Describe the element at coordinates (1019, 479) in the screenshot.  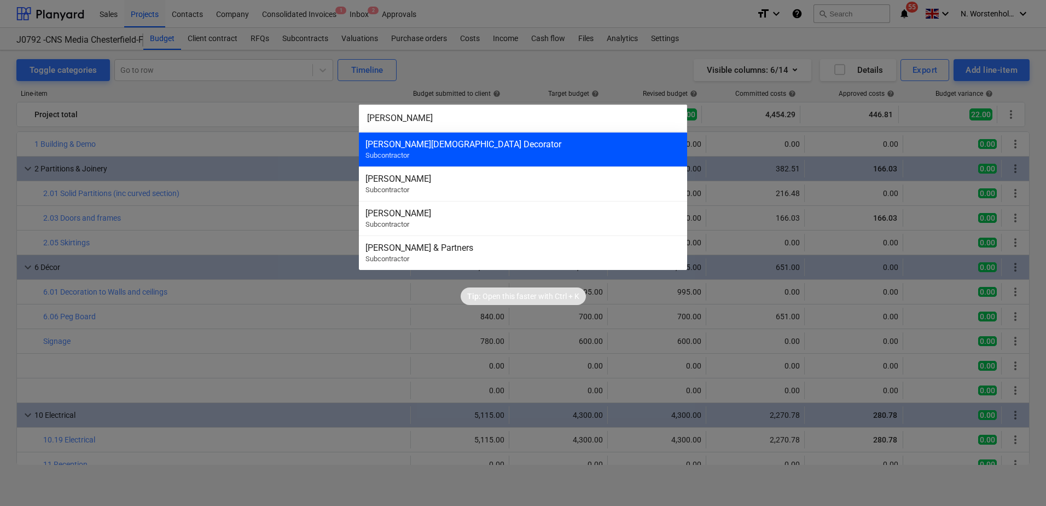
I see `div: Chat Widget` at that location.